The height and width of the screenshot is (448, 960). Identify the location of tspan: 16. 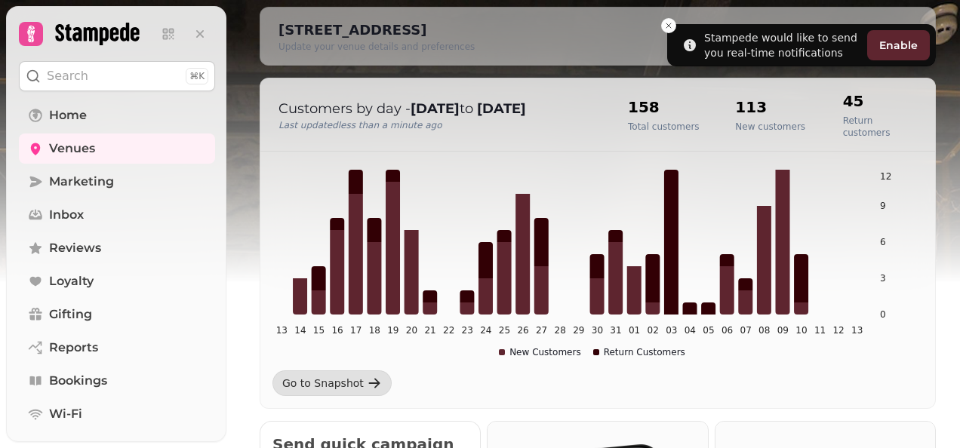
(337, 331).